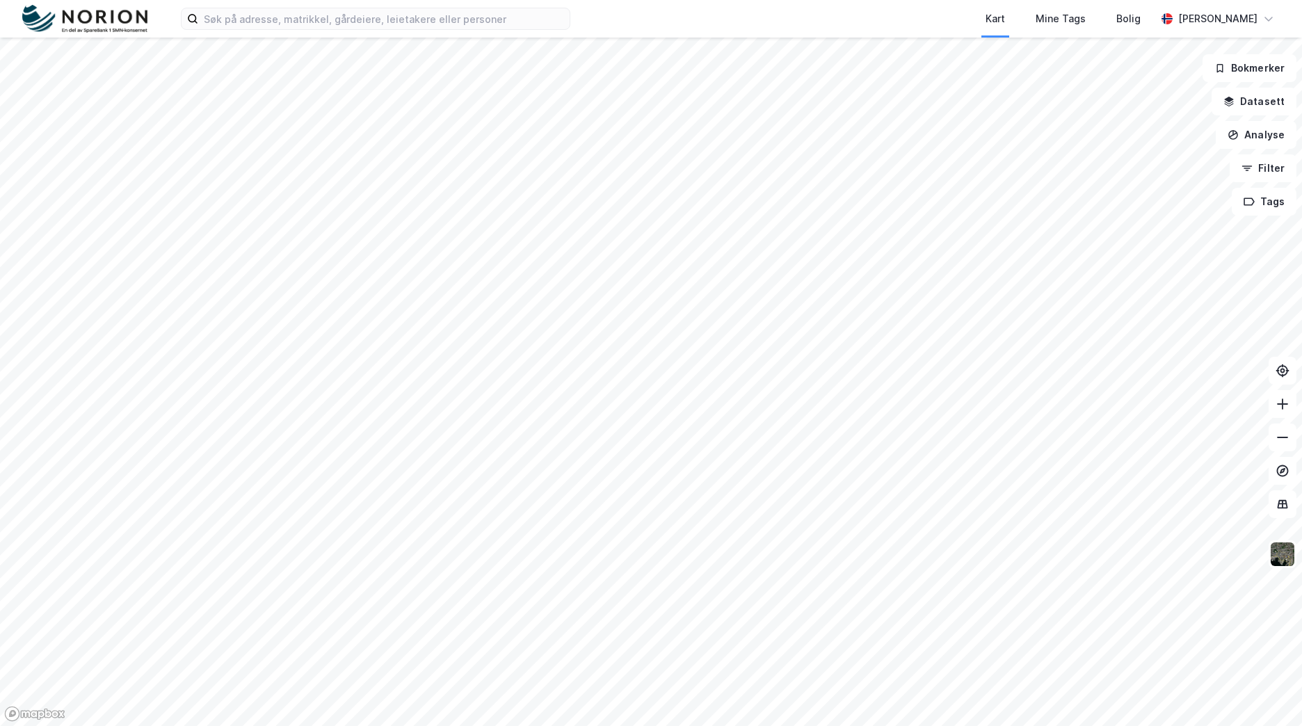 This screenshot has width=1302, height=726. Describe the element at coordinates (85, 19) in the screenshot. I see `img: norion-logo.80e7a08dc31c2e691866.png` at that location.